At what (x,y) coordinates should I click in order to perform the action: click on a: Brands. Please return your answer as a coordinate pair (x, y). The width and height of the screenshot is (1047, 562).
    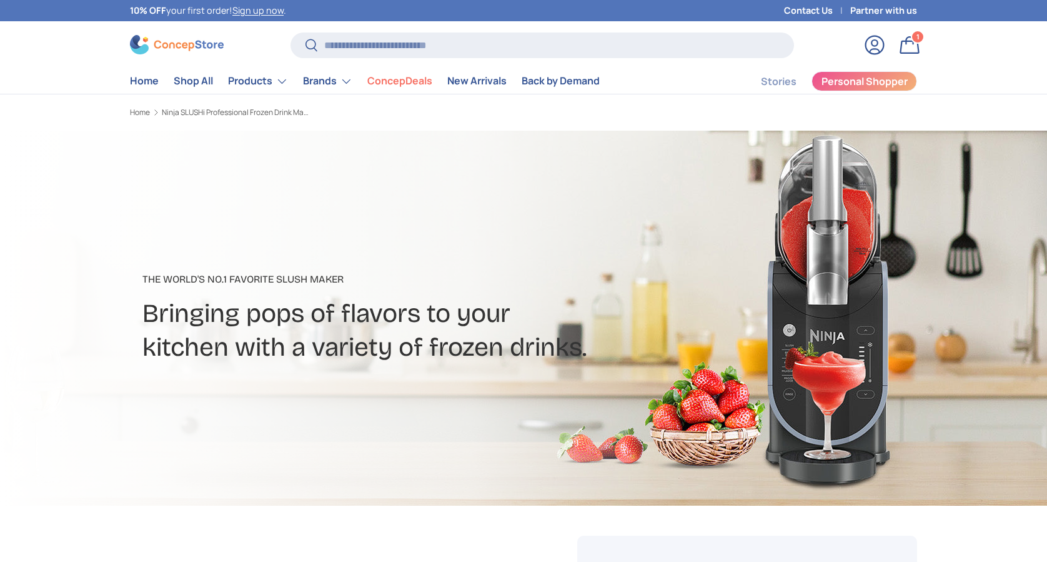
    Looking at the image, I should click on (327, 81).